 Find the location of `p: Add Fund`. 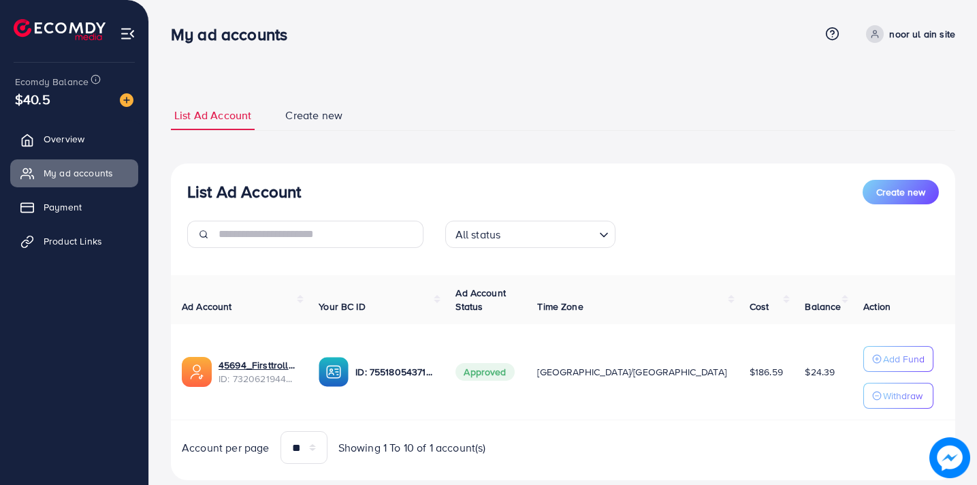

p: Add Fund is located at coordinates (903, 359).